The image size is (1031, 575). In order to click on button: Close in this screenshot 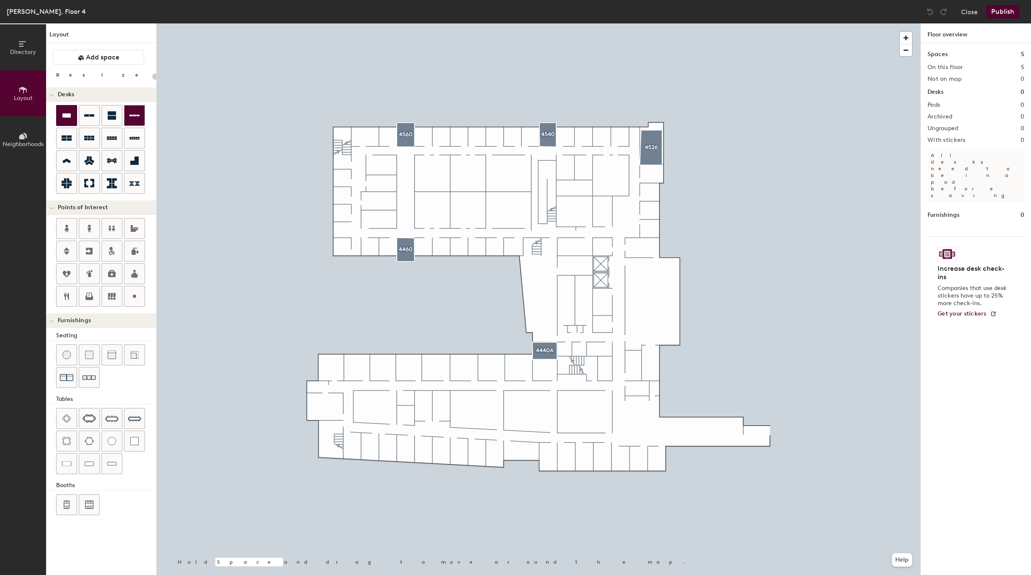, I will do `click(969, 12)`.